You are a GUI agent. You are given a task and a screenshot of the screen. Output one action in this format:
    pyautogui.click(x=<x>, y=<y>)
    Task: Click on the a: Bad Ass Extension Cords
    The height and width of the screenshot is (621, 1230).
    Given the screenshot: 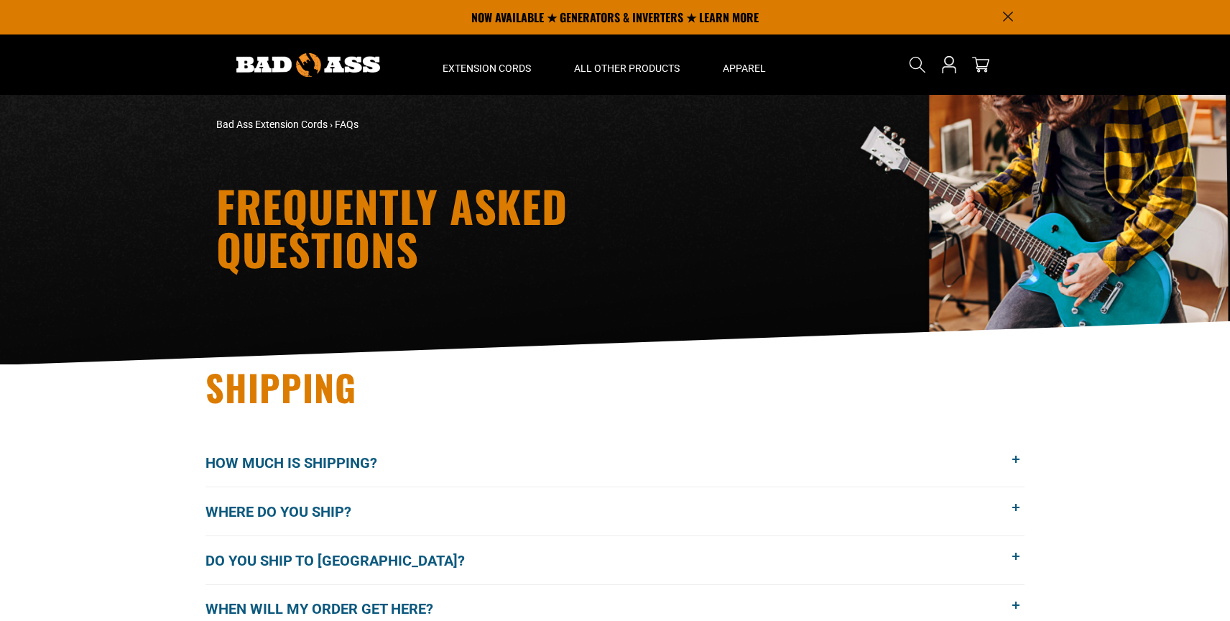 What is the action you would take?
    pyautogui.click(x=272, y=124)
    